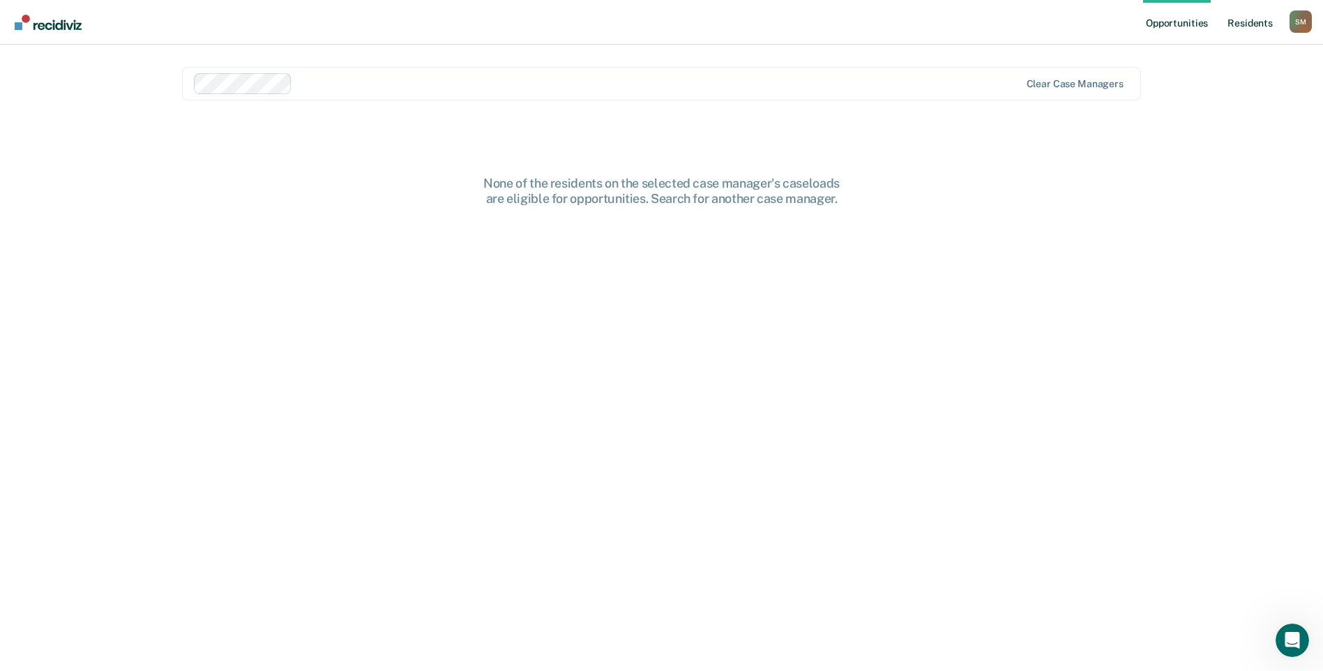 This screenshot has height=671, width=1323. Describe the element at coordinates (662, 190) in the screenshot. I see `div: None of the residents on the selected case manager's caseloads are eligible for opportunities. Se...` at that location.